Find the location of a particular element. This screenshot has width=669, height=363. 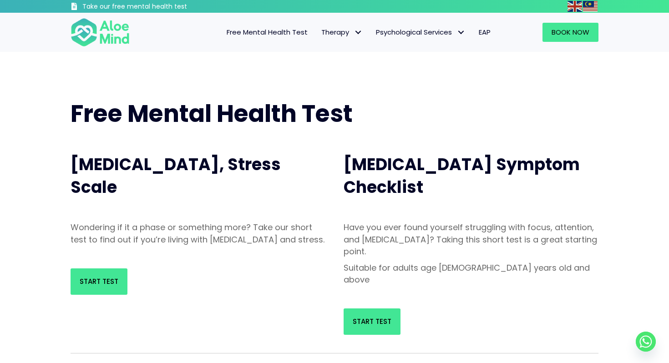

h3: Take our free mental health test is located at coordinates (159, 7).